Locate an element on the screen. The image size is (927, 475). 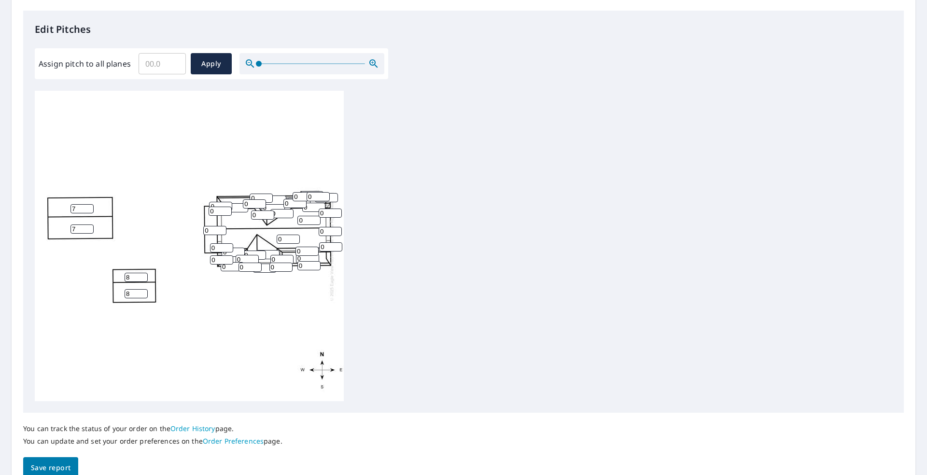
span: Apply is located at coordinates (211, 64).